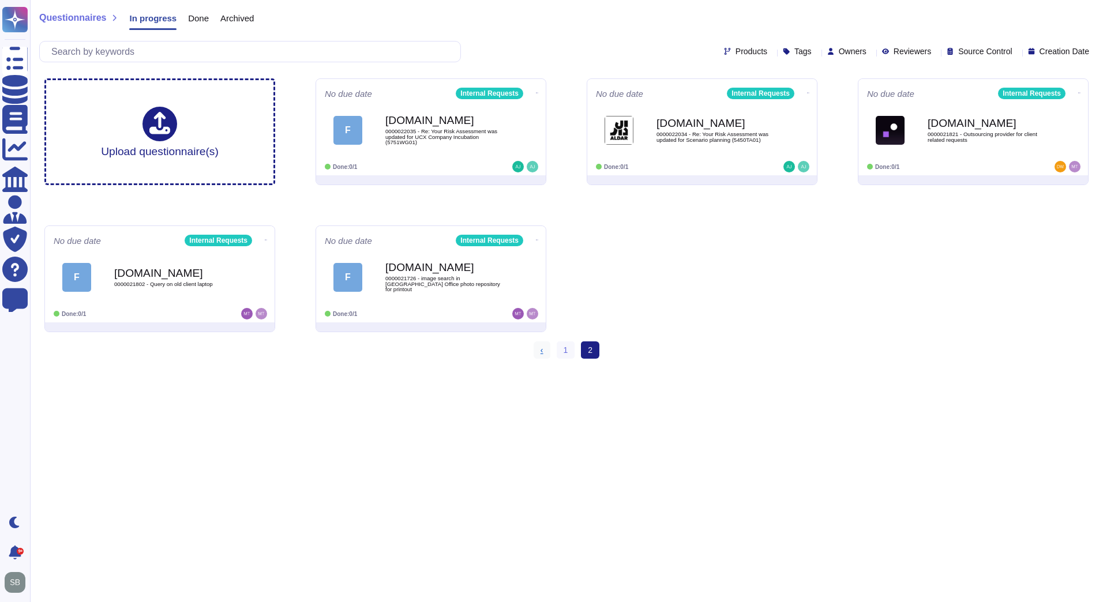 Image resolution: width=1103 pixels, height=602 pixels. Describe the element at coordinates (751, 51) in the screenshot. I see `span: Products` at that location.